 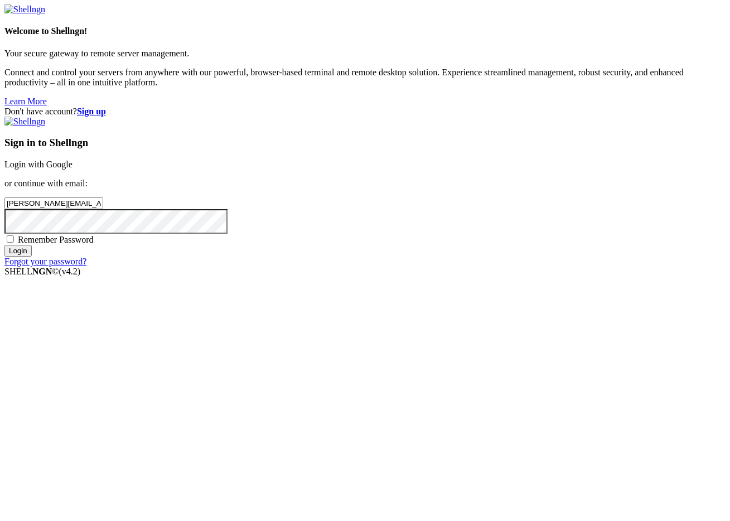 I want to click on span: 4.2.0, so click(x=70, y=271).